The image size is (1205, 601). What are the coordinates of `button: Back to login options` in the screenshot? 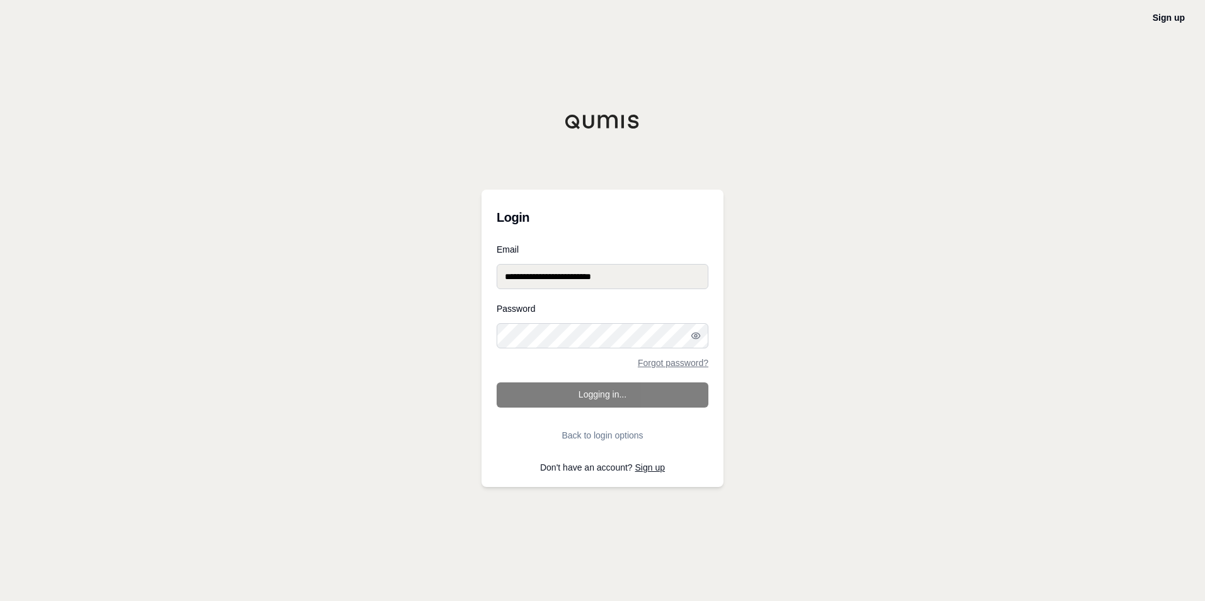 It's located at (603, 436).